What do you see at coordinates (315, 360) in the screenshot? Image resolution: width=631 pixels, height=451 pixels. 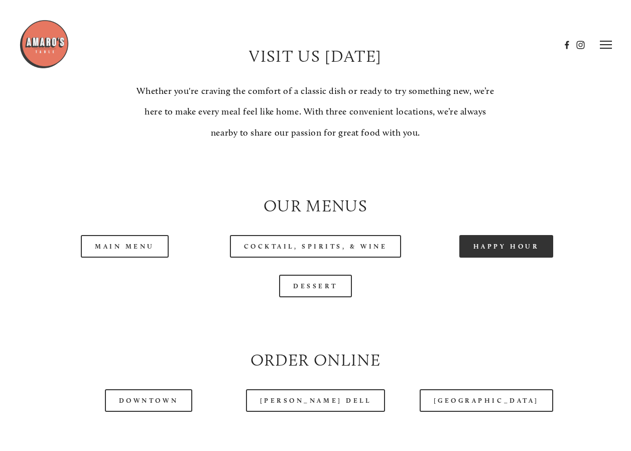 I see `h2: Order Online` at bounding box center [315, 360].